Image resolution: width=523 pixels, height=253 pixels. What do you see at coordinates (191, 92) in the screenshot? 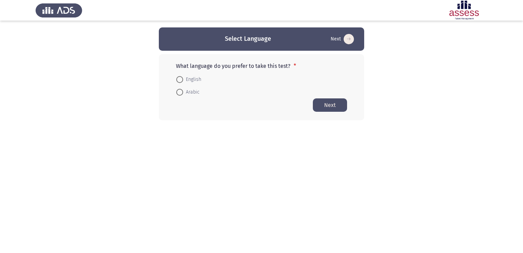
I see `span: Arabic` at bounding box center [191, 92].